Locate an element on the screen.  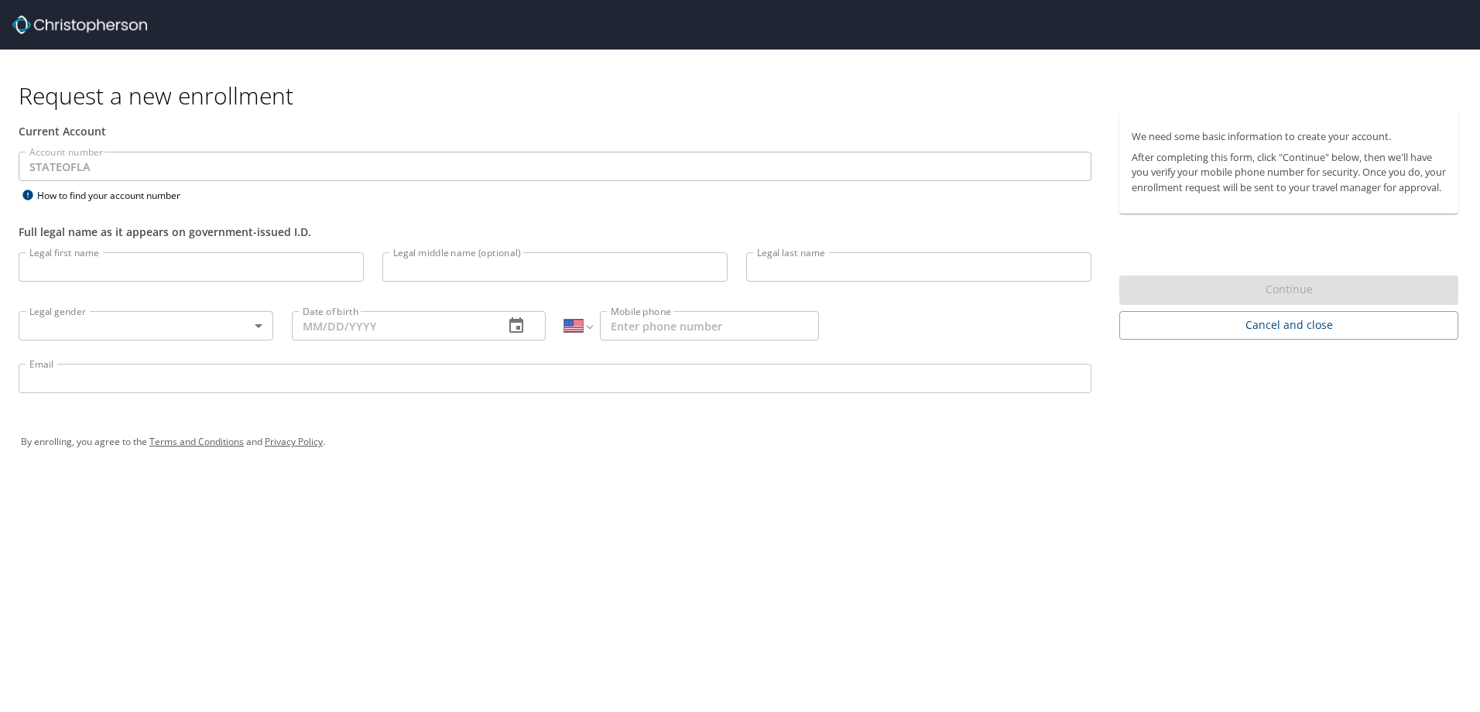
div: By enrolling, you agree to the and . is located at coordinates (740, 442).